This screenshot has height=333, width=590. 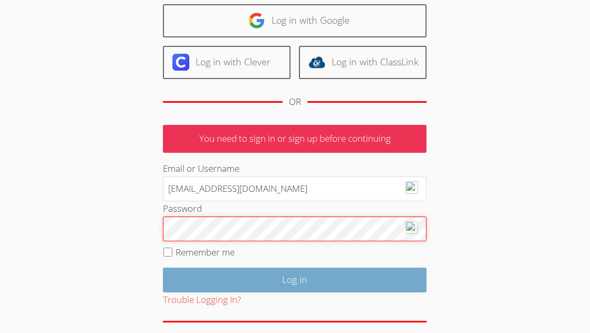 What do you see at coordinates (295, 21) in the screenshot?
I see `a: Log in with Google` at bounding box center [295, 21].